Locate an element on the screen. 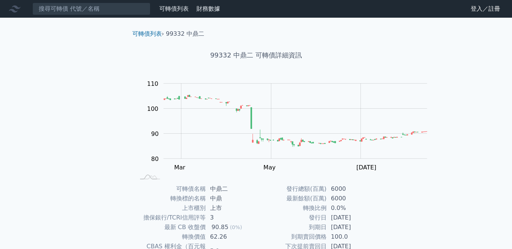 The image size is (512, 249). a: 財務數據 is located at coordinates (208, 8).